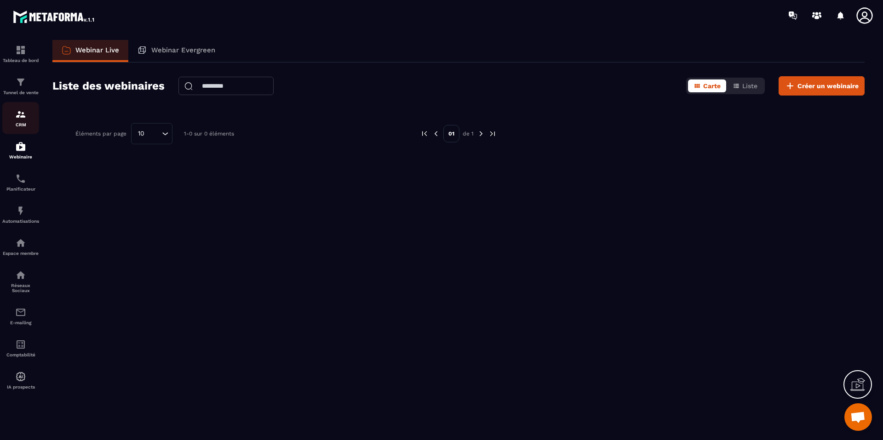  Describe the element at coordinates (749, 86) in the screenshot. I see `span: Liste` at that location.